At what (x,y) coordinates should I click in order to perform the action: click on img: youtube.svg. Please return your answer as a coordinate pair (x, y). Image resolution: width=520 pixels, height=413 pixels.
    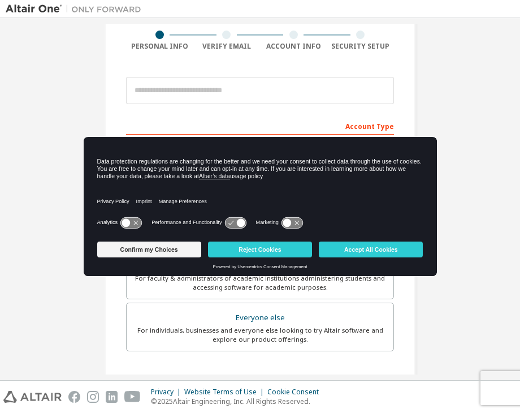
    Looking at the image, I should click on (132, 396).